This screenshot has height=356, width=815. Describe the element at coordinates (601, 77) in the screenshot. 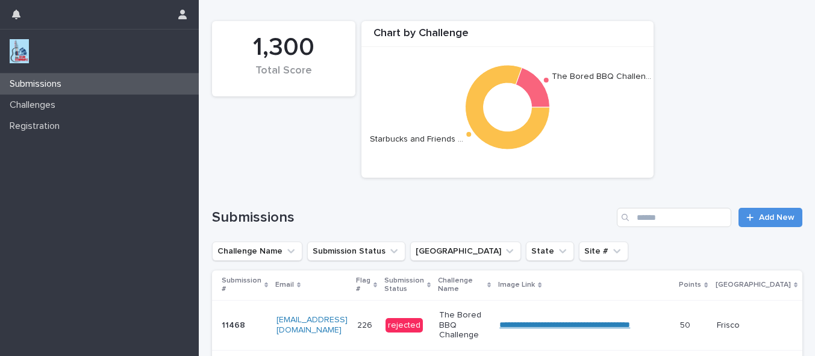

I see `text: The Bored BBQ Challen…` at that location.